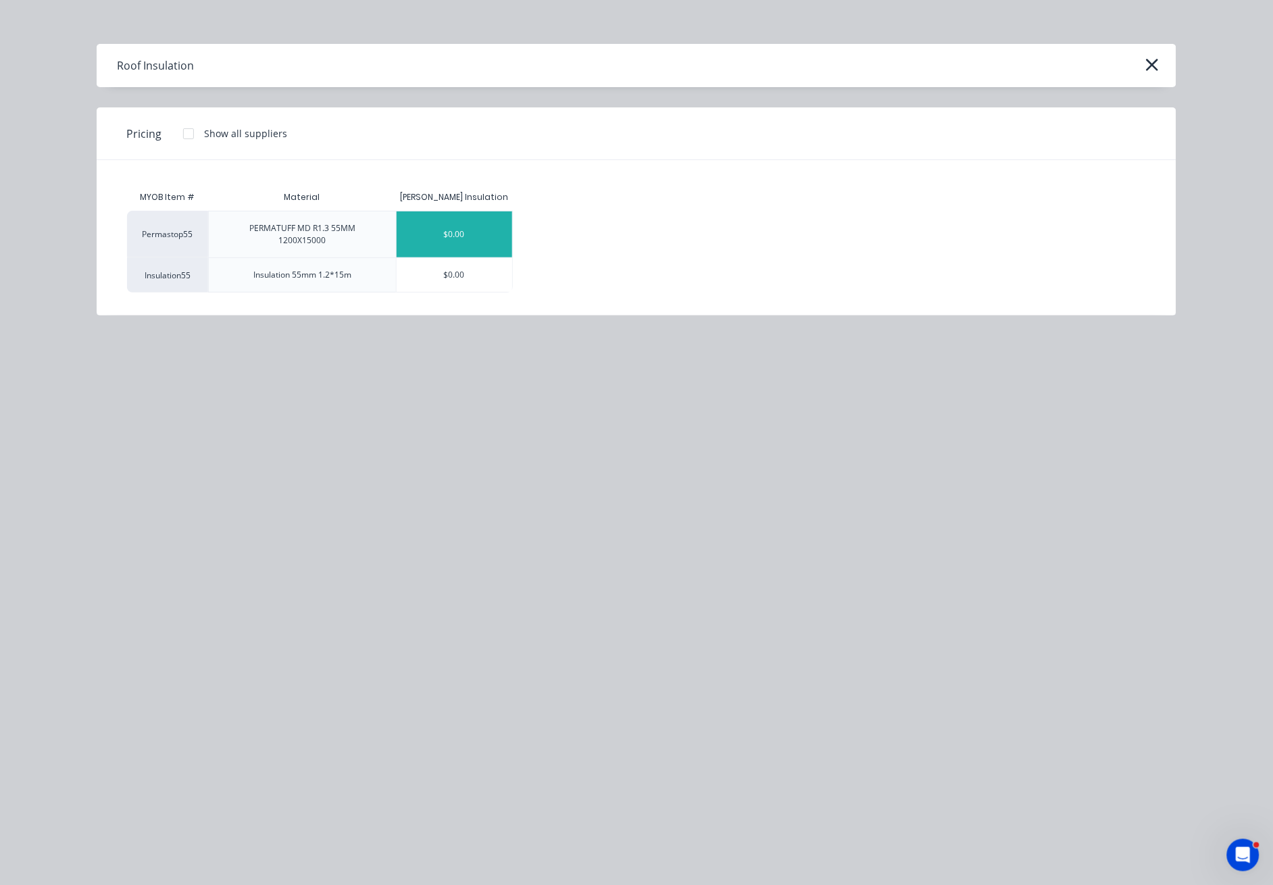 This screenshot has height=885, width=1273. What do you see at coordinates (168, 197) in the screenshot?
I see `div: MYOB Item #` at bounding box center [168, 197].